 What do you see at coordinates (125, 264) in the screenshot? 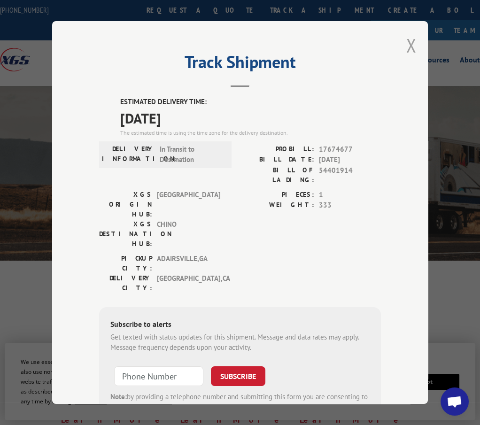
I see `label: PICKUP CITY:` at bounding box center [125, 264].